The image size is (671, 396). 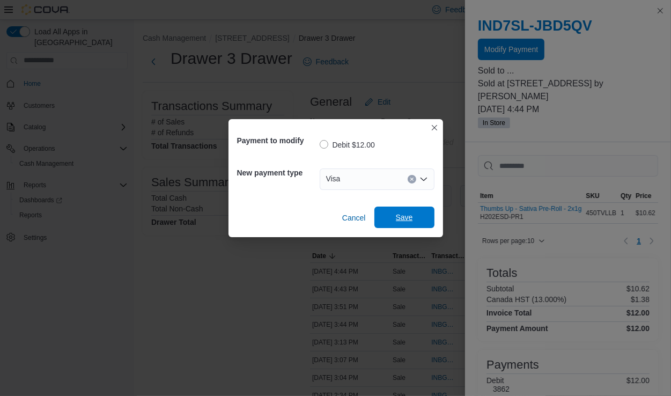 What do you see at coordinates (354, 218) in the screenshot?
I see `span: Cancel` at bounding box center [354, 218].